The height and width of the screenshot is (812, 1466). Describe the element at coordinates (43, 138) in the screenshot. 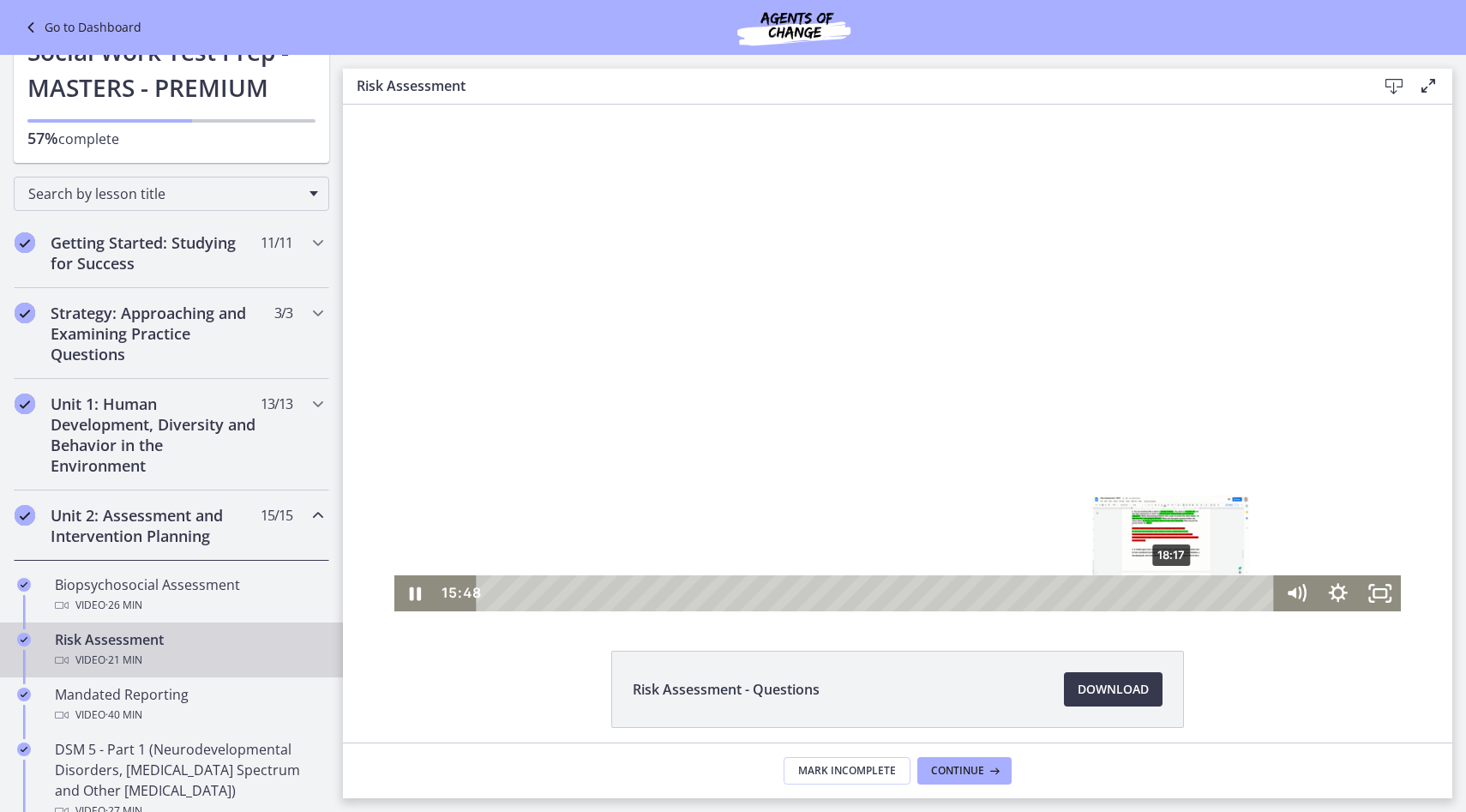

I see `span: 57%` at that location.